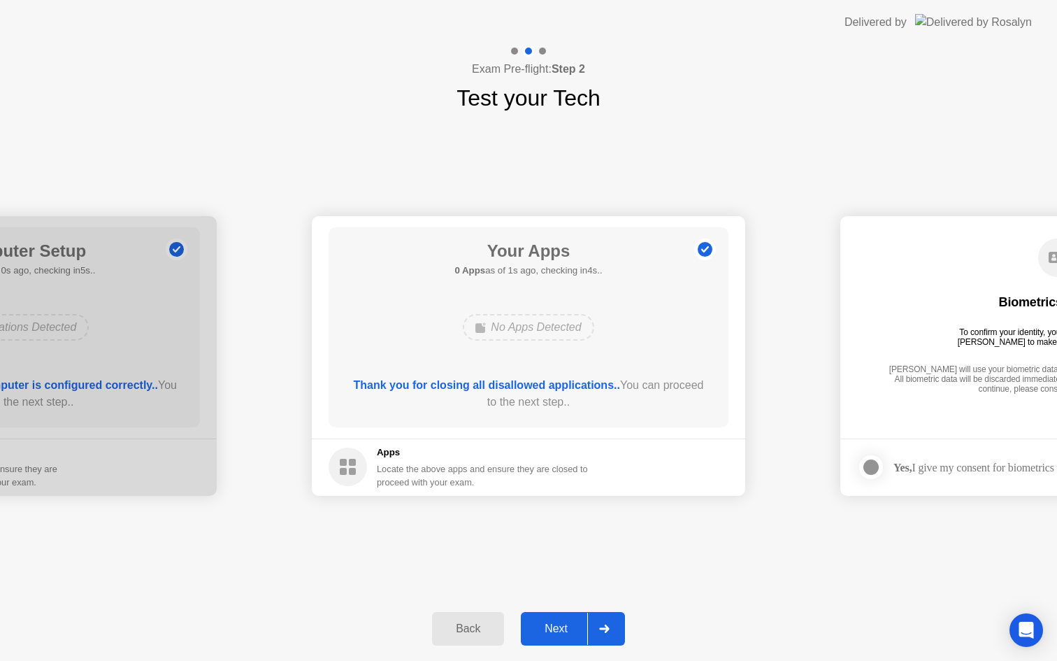 The height and width of the screenshot is (661, 1057). I want to click on div: Back, so click(468, 628).